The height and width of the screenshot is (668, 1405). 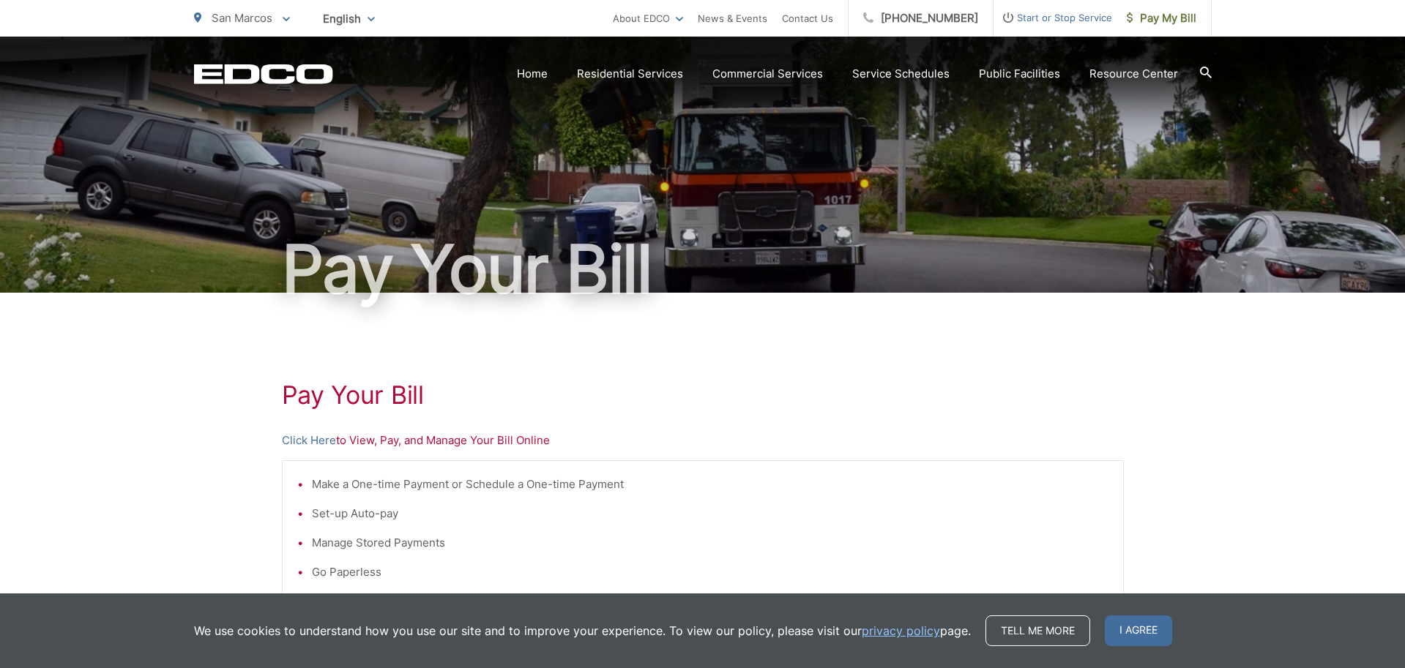 I want to click on span: Pay My Bill, so click(x=1161, y=18).